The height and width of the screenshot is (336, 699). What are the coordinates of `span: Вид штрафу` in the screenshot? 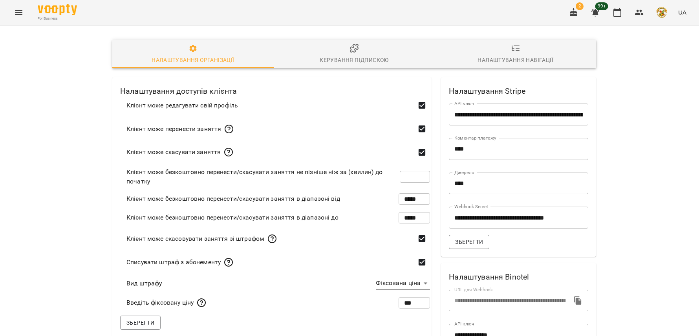 It's located at (144, 284).